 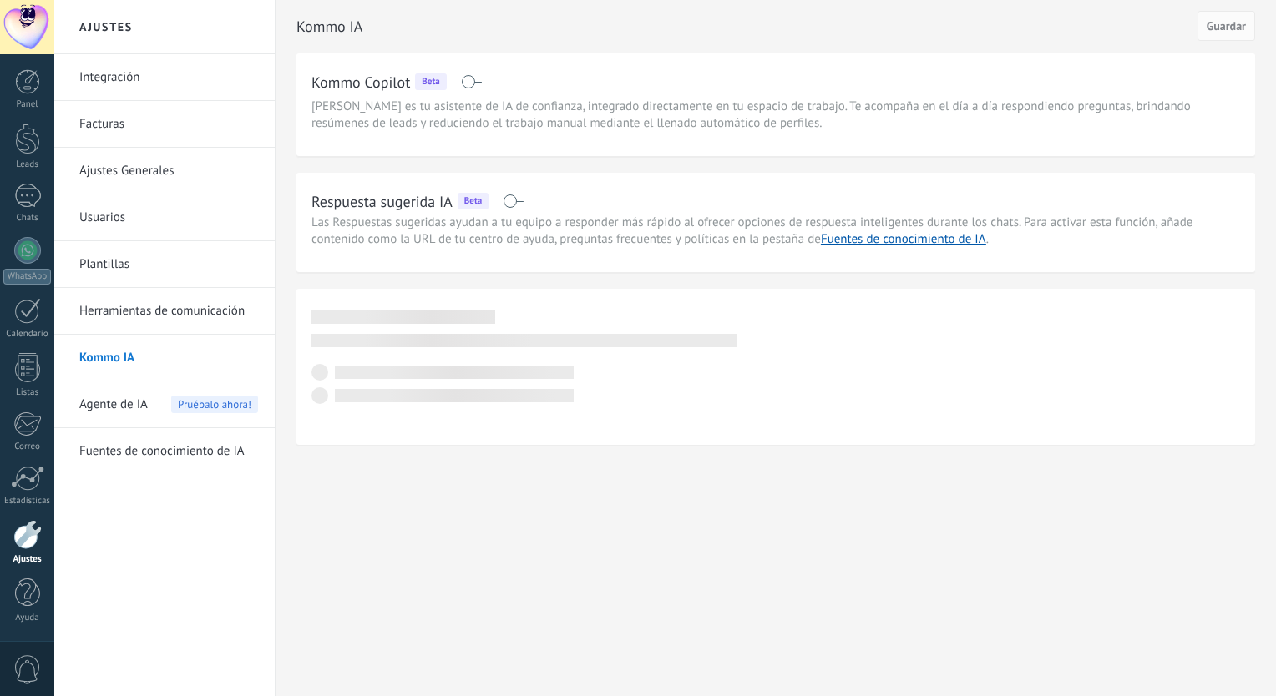 I want to click on a: Integración, so click(x=169, y=78).